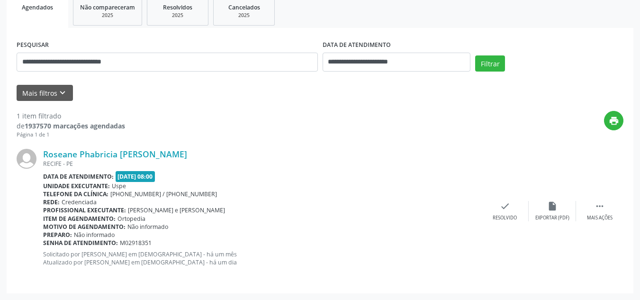  I want to click on label: PESQUISAR, so click(33, 45).